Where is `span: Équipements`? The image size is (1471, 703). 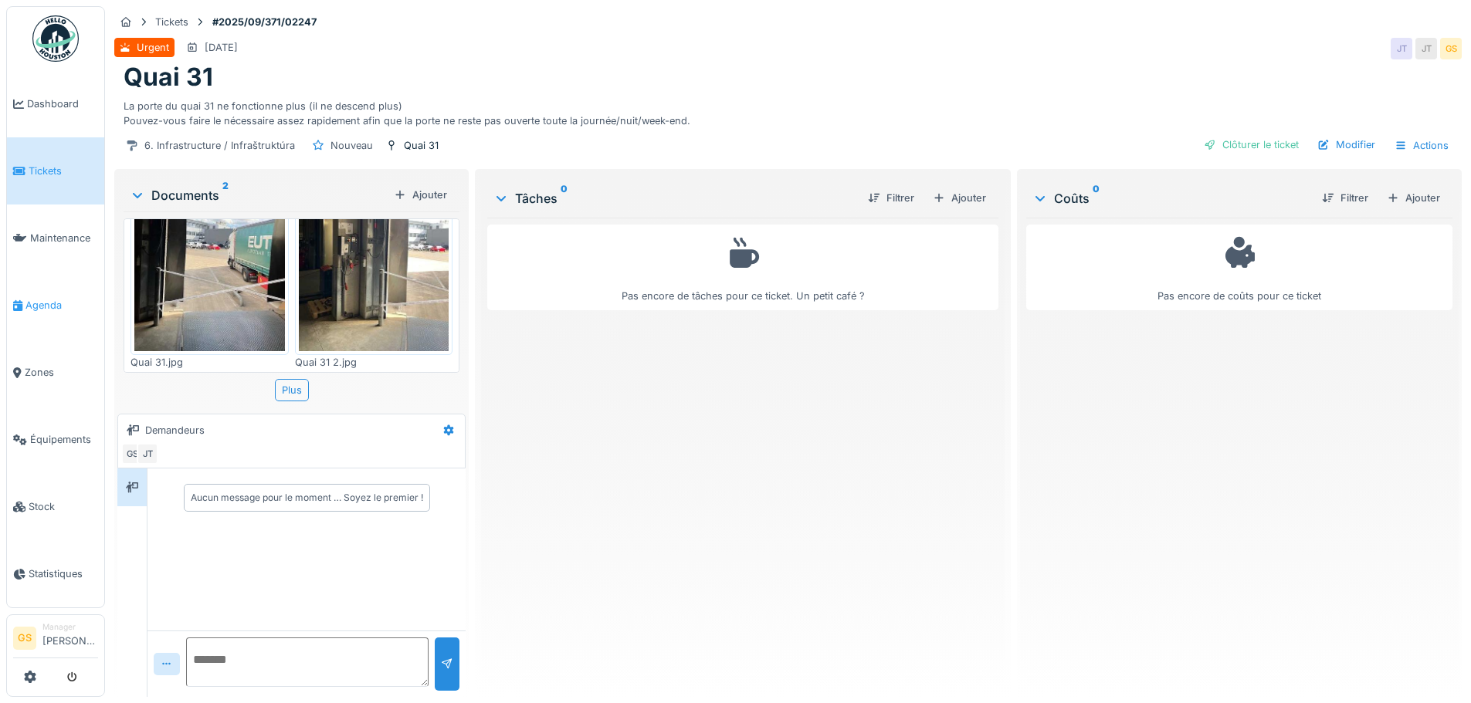 span: Équipements is located at coordinates (64, 439).